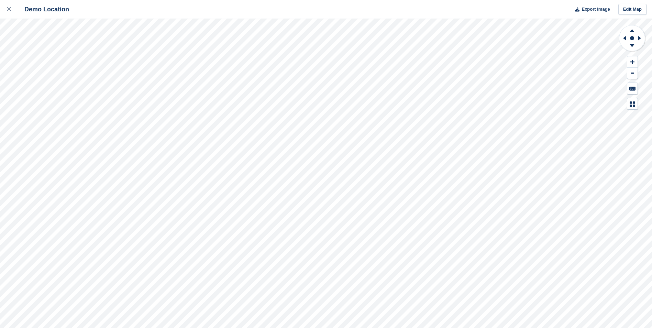 The image size is (652, 328). Describe the element at coordinates (632, 9) in the screenshot. I see `a: Edit Map` at that location.